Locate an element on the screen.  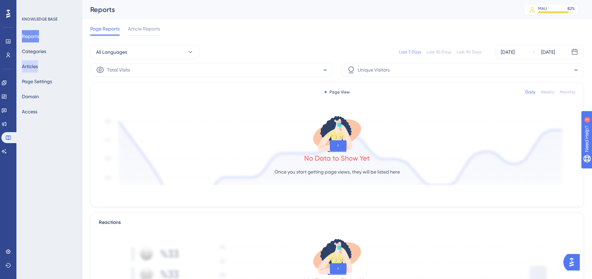
div: Last 7 Days is located at coordinates (410, 52).